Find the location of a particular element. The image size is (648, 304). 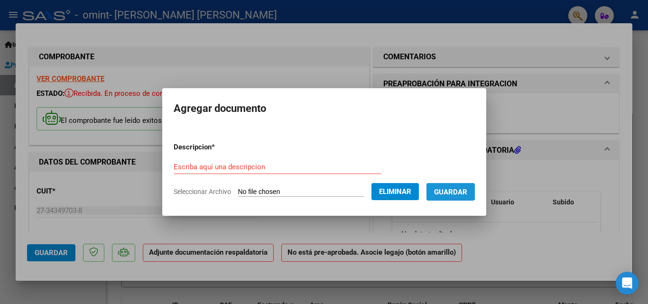

h2: Agregar documento is located at coordinates (324, 109).